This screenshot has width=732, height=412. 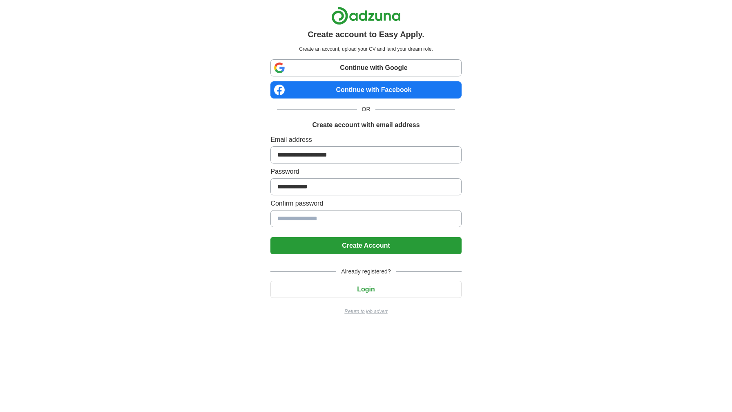 I want to click on span: OR, so click(x=366, y=109).